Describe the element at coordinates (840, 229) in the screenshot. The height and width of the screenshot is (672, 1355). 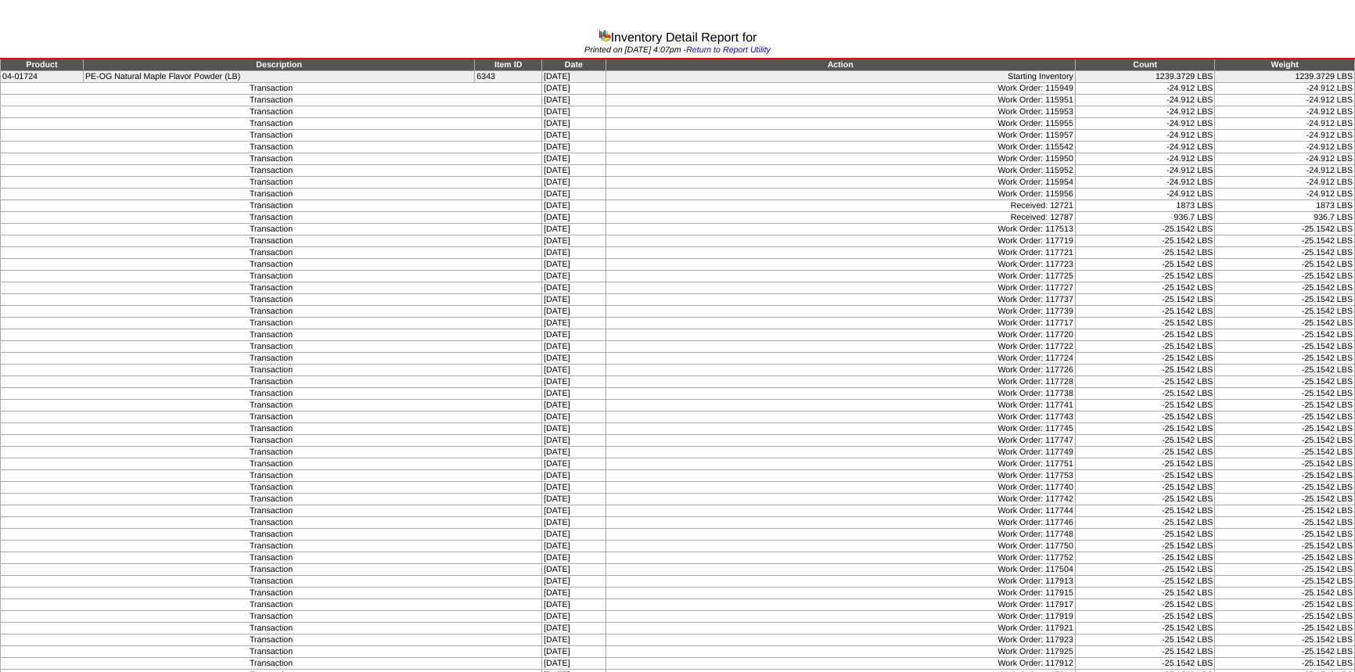
I see `td: Work Order: 117513` at that location.